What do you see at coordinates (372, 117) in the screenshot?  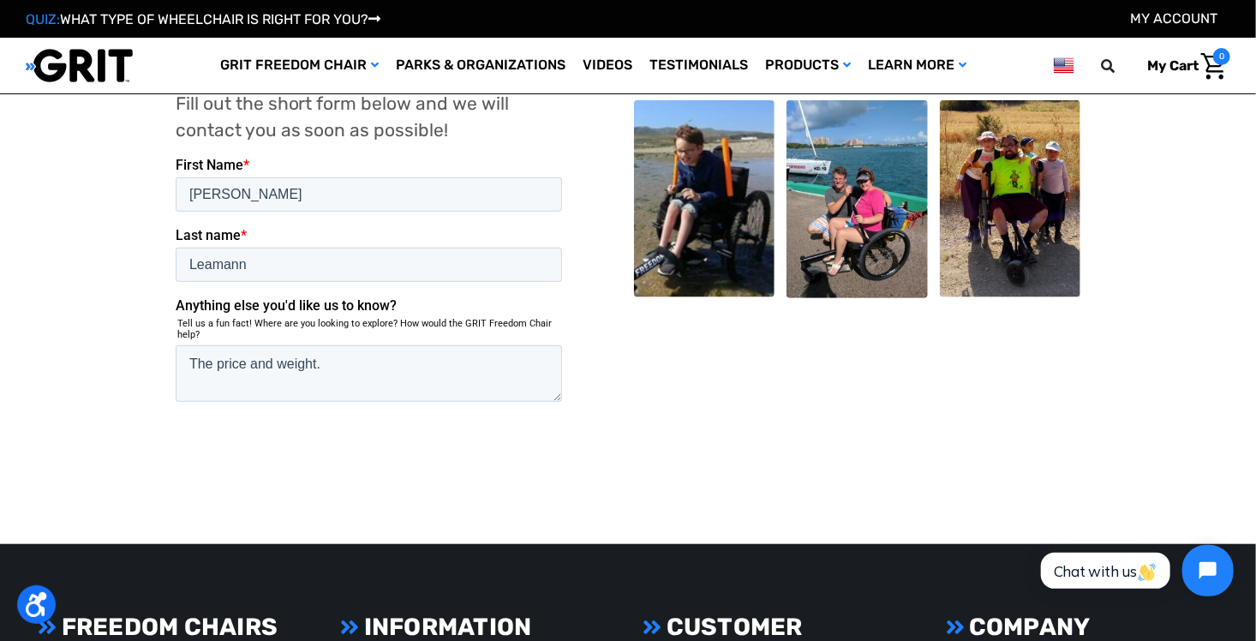 I see `p: Fill out the short form below and we will contact you as soon as possible!` at bounding box center [372, 117].